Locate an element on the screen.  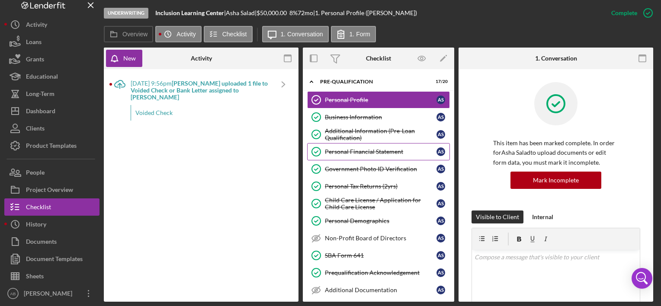
div: New is located at coordinates (129, 58).